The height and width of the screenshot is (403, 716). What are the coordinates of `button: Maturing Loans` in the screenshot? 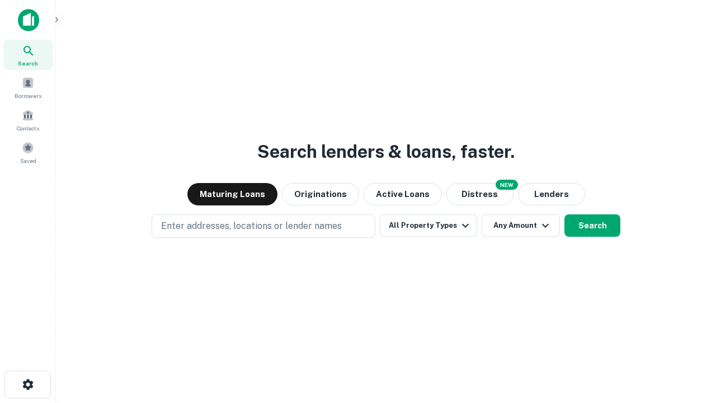 It's located at (232, 194).